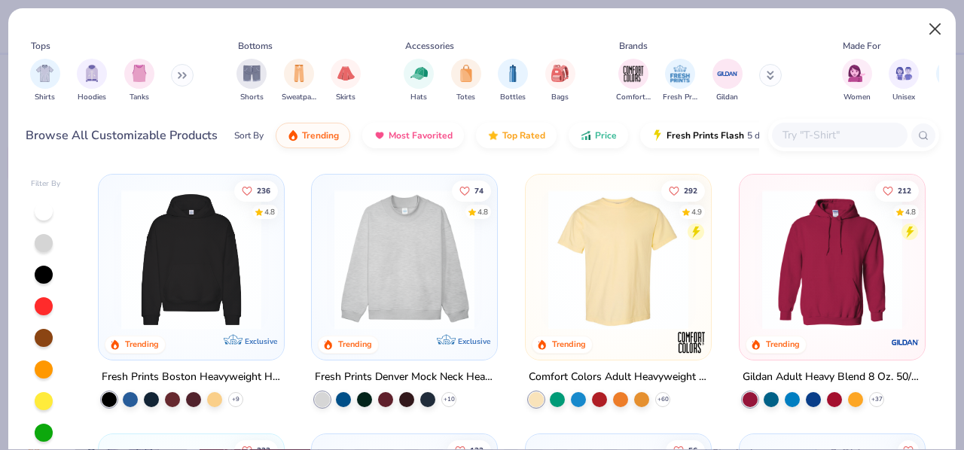 The height and width of the screenshot is (450, 964). I want to click on button: Top Rated, so click(516, 136).